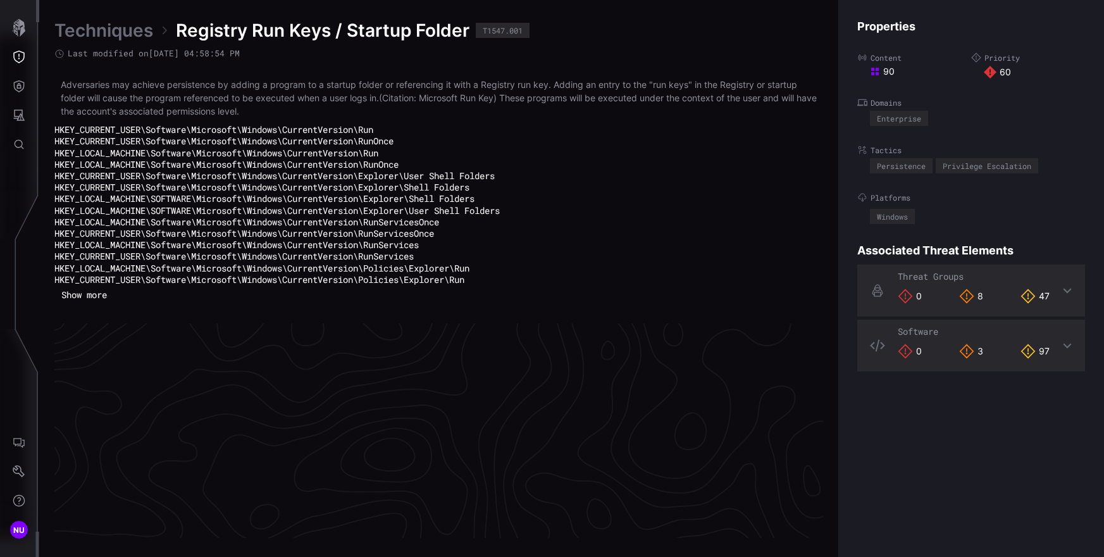 The image size is (1104, 557). Describe the element at coordinates (1029, 58) in the screenshot. I see `label: Priority` at that location.